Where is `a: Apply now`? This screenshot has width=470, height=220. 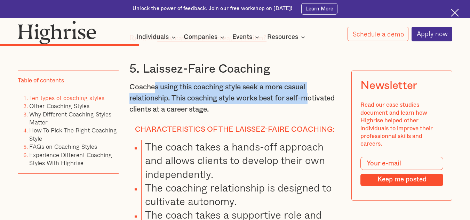 a: Apply now is located at coordinates (432, 34).